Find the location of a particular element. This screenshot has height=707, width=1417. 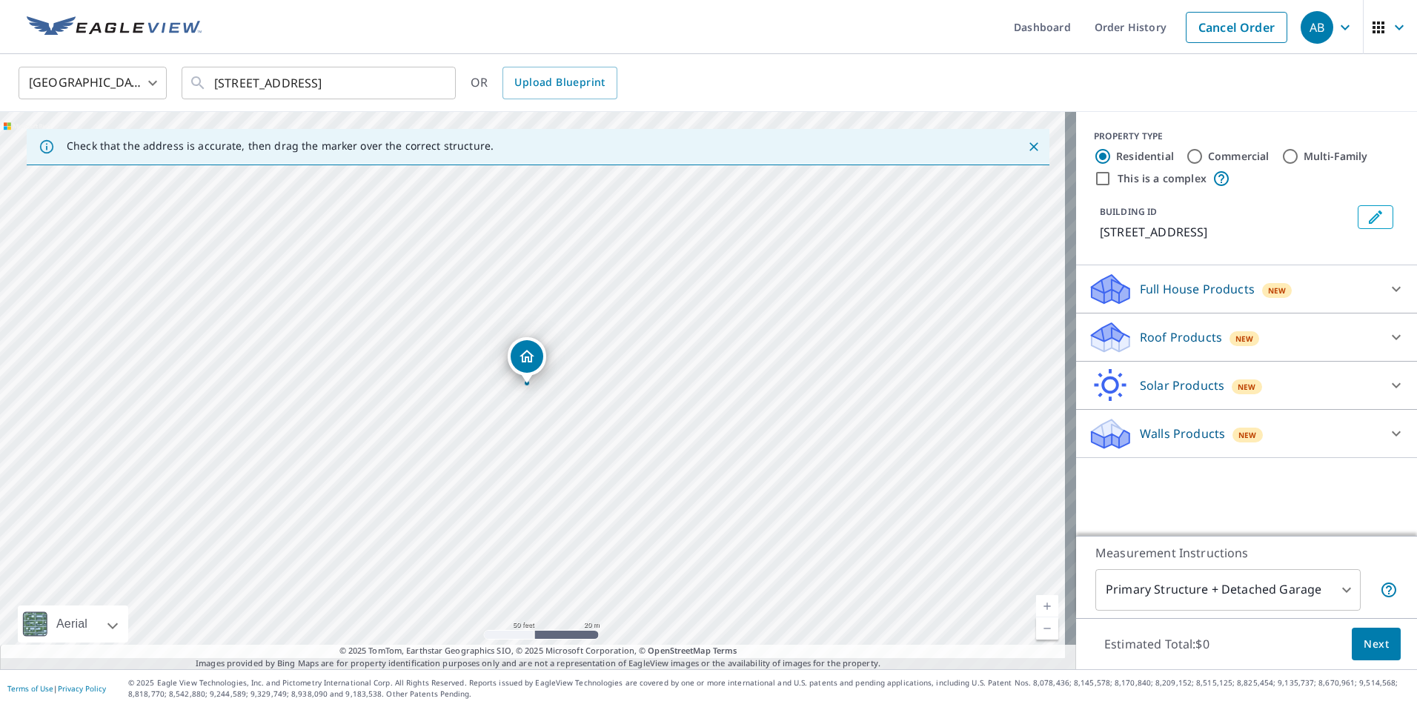

a: Privacy Policy is located at coordinates (82, 688).